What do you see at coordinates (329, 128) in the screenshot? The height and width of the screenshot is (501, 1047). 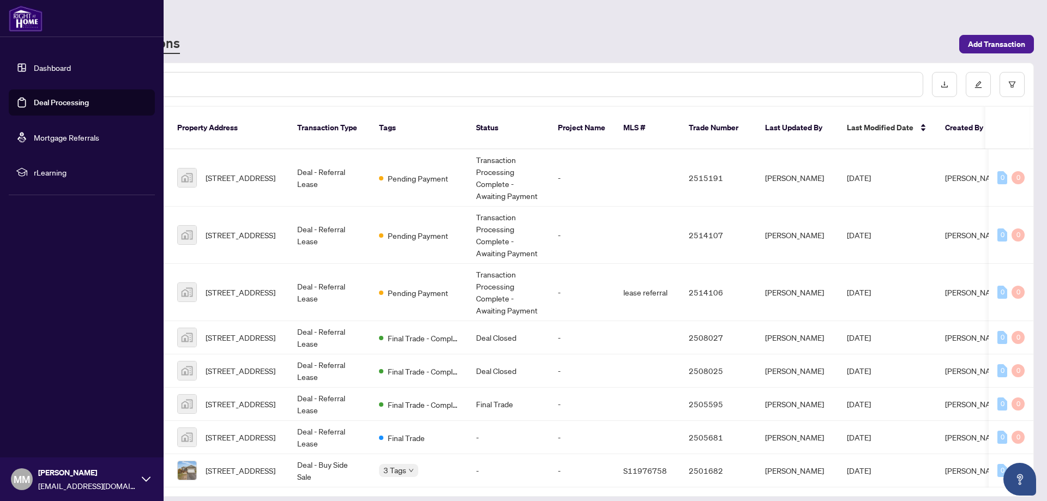 I see `th: Transaction Type` at bounding box center [329, 128].